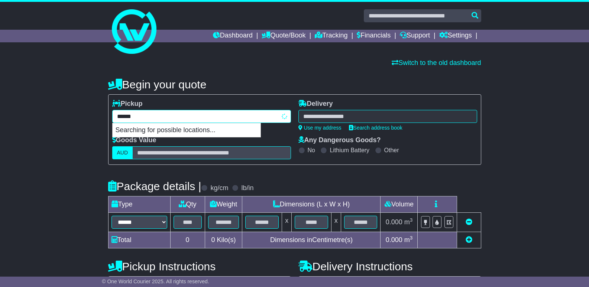  Describe the element at coordinates (247, 189) in the screenshot. I see `label: lb/in` at that location.